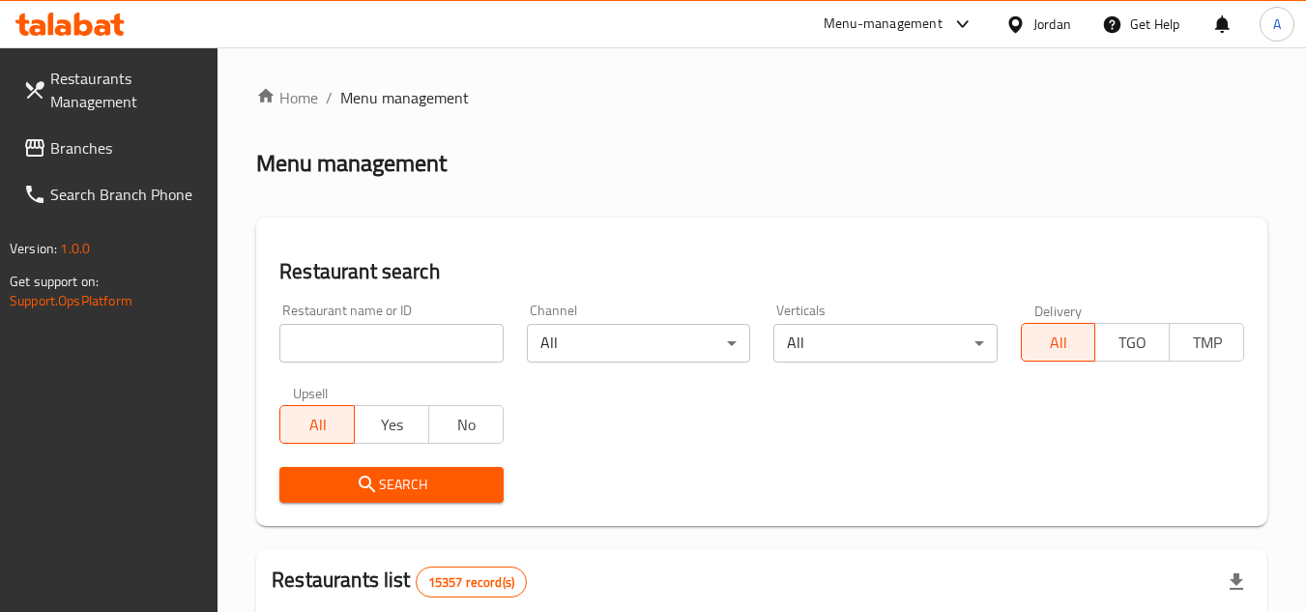  Describe the element at coordinates (471, 582) in the screenshot. I see `span: 15357 record(s)` at that location.